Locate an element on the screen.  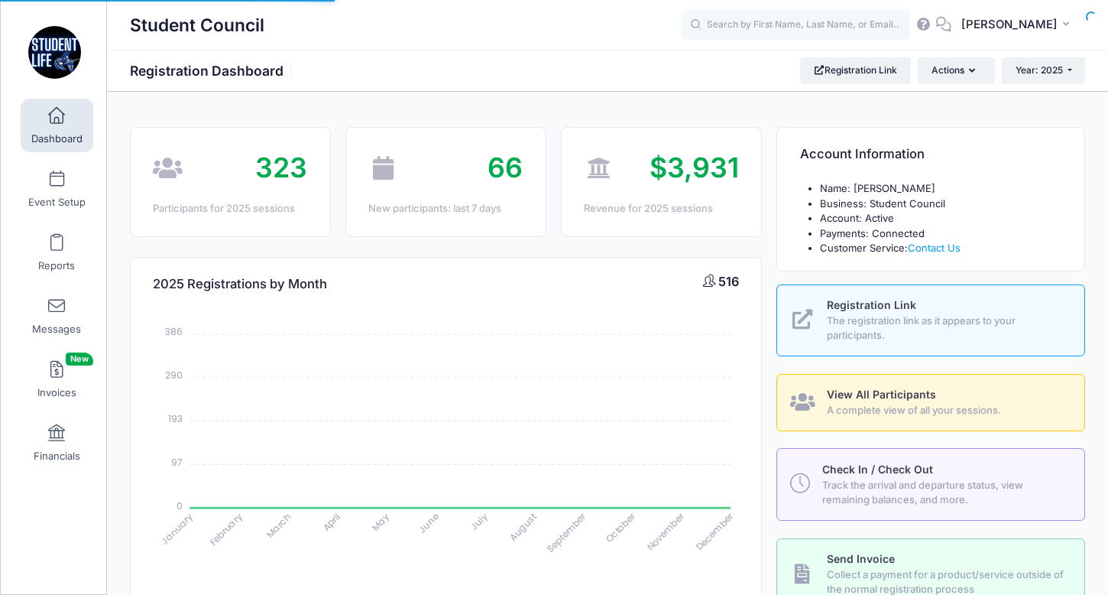
div: New participants: last 7 days is located at coordinates (446, 209).